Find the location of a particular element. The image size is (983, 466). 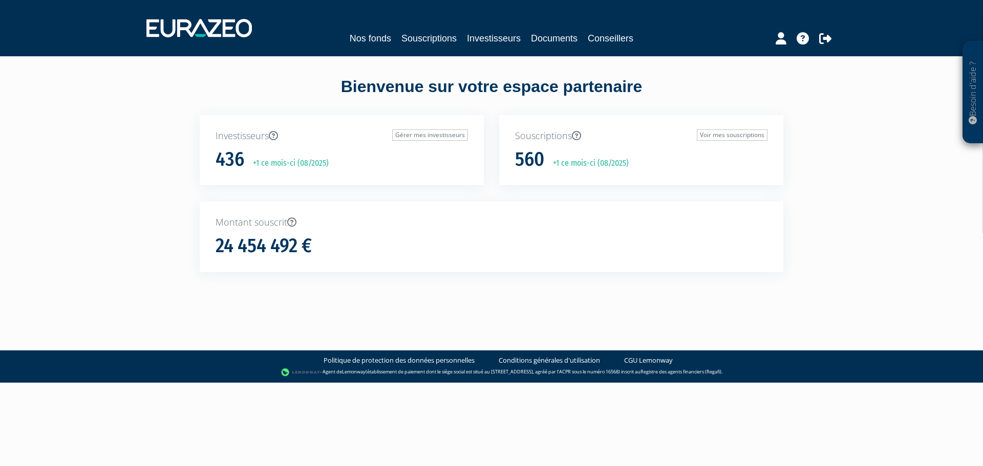

h1: 560 is located at coordinates (529, 160).